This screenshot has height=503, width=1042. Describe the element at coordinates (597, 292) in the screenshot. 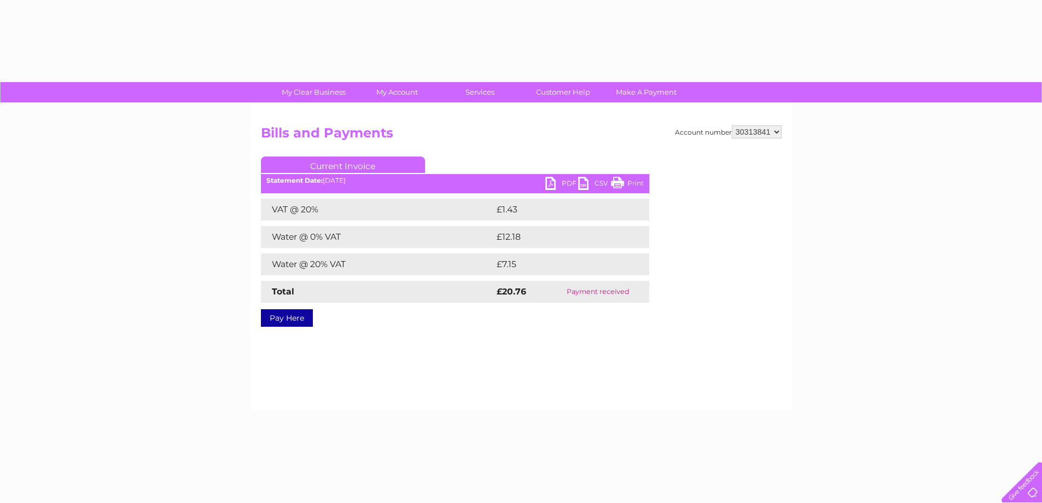

I see `td: Payment received` at that location.